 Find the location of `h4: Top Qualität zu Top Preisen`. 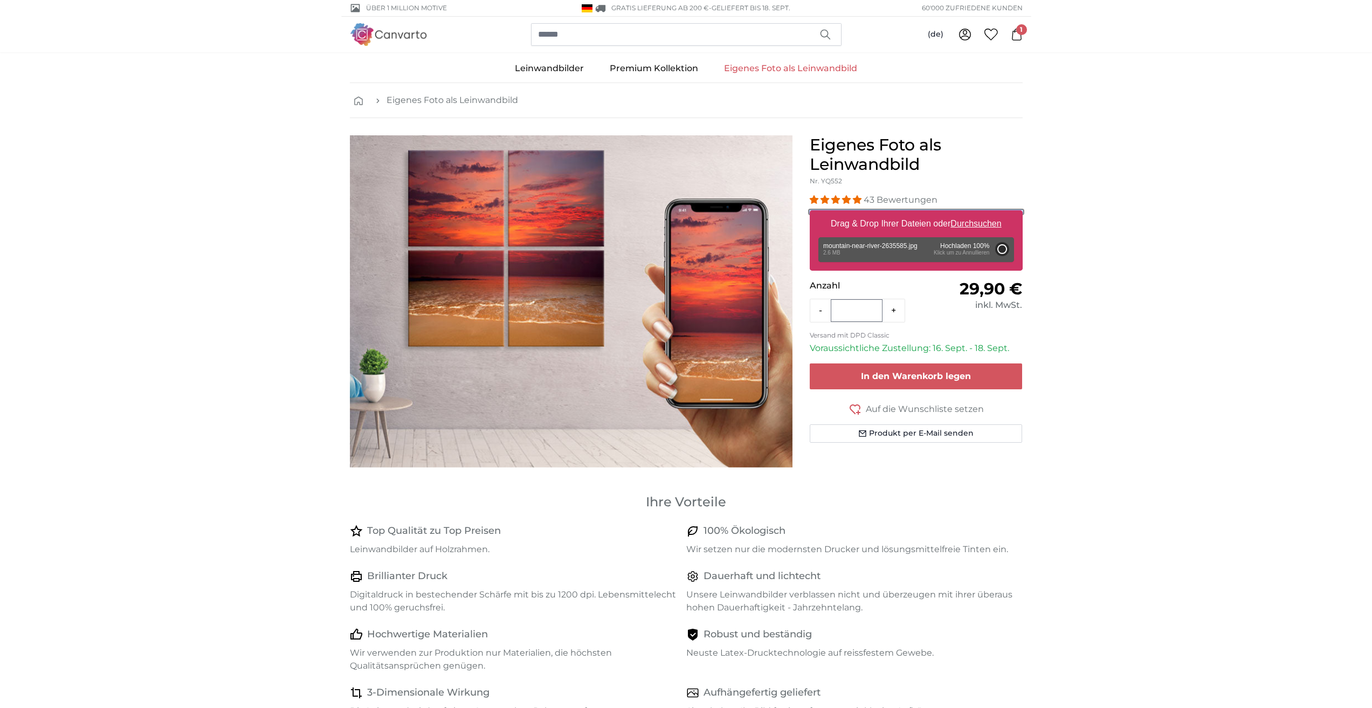

h4: Top Qualität zu Top Preisen is located at coordinates (434, 531).